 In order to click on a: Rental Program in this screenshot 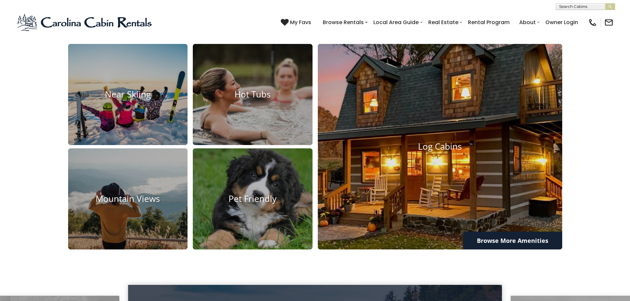, I will do `click(489, 22)`.